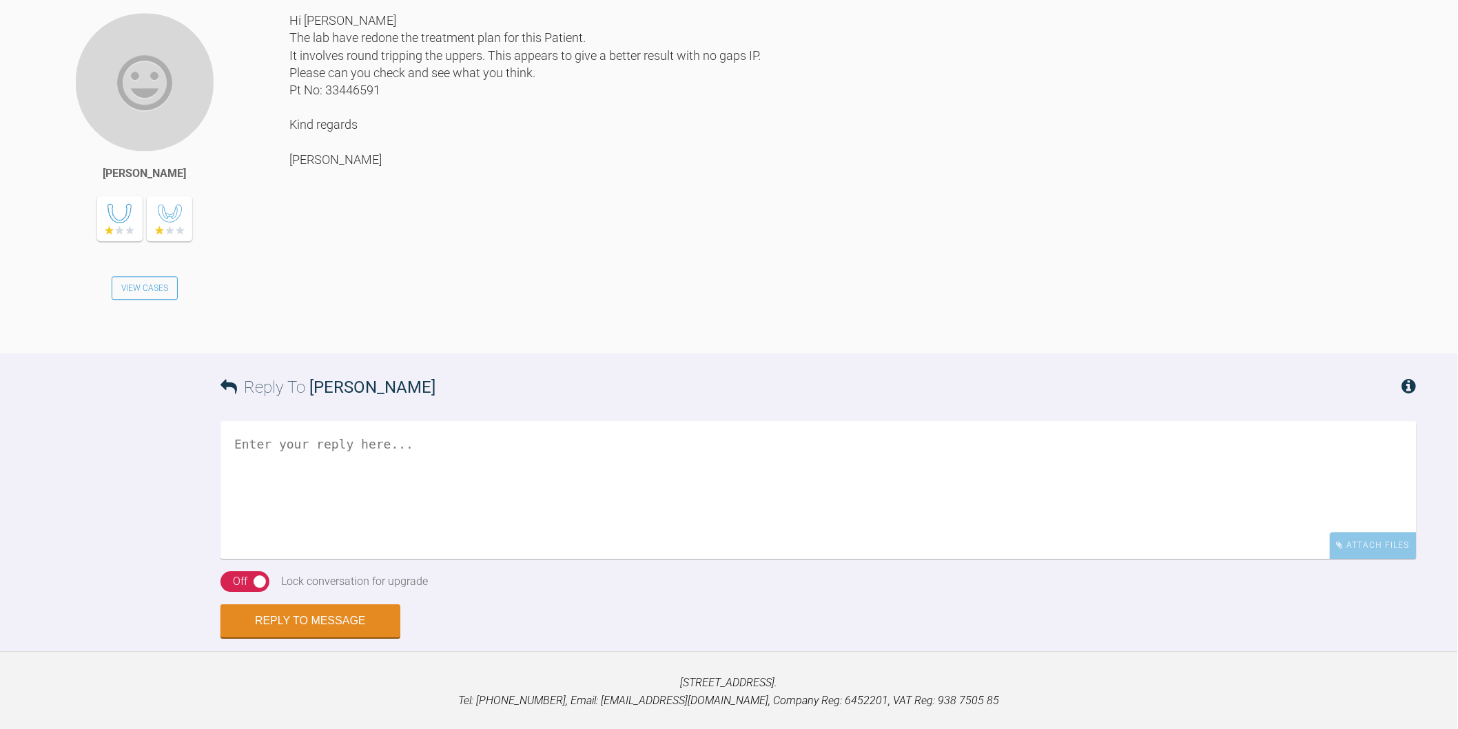 This screenshot has height=729, width=1458. Describe the element at coordinates (240, 582) in the screenshot. I see `div: Off` at that location.